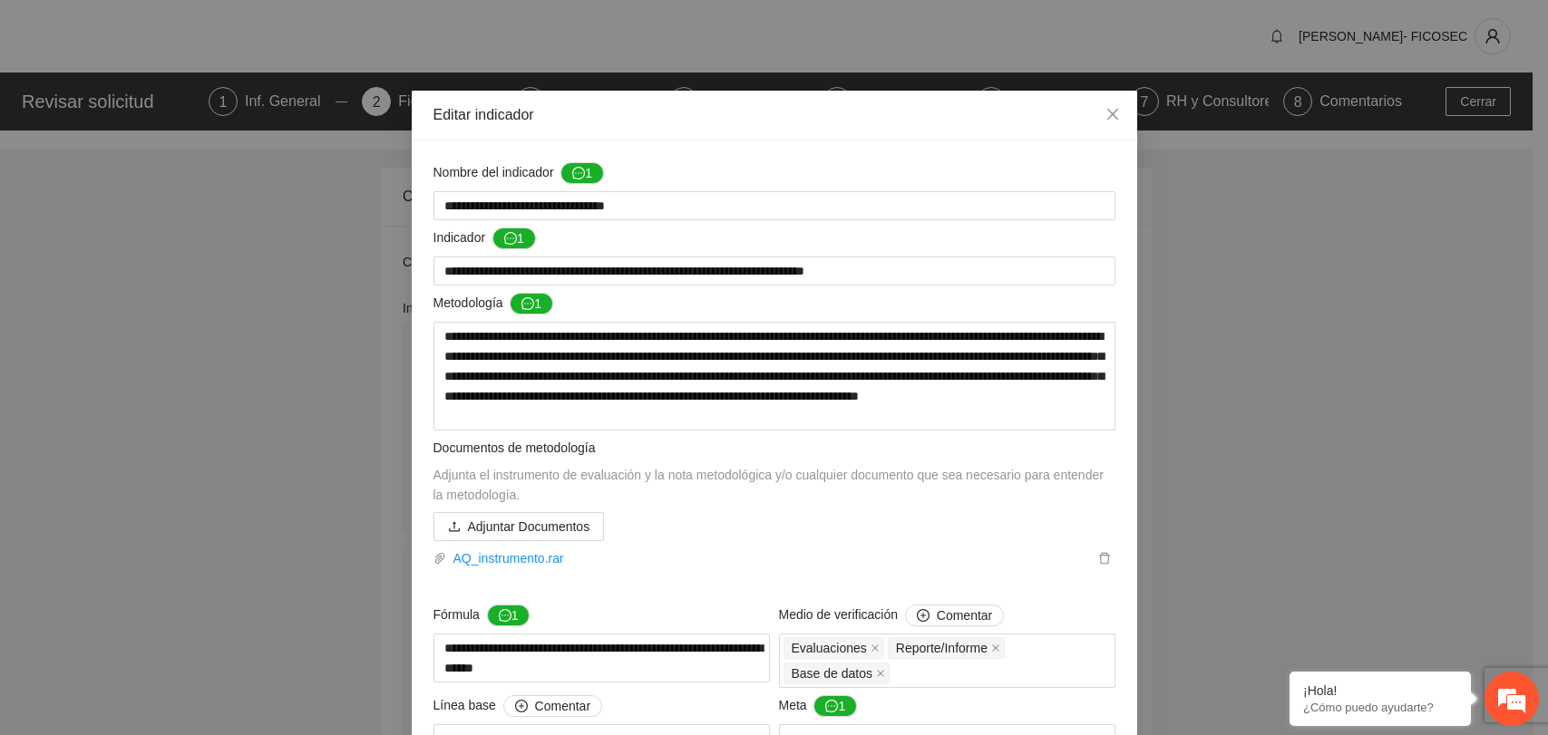 This screenshot has height=735, width=1548. Describe the element at coordinates (509, 616) in the screenshot. I see `button: Fórmula` at that location.